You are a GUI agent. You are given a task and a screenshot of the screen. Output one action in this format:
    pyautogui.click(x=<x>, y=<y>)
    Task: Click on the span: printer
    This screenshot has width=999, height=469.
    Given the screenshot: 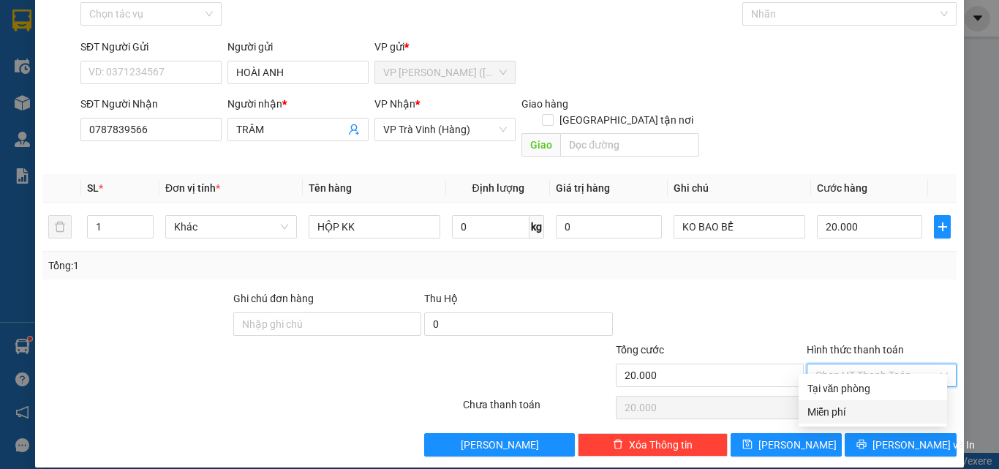 What is the action you would take?
    pyautogui.click(x=861, y=445)
    